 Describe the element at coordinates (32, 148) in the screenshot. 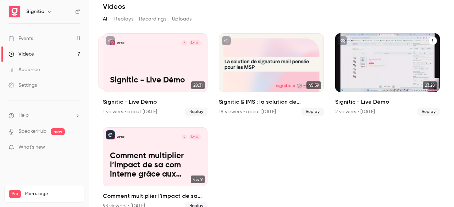

I see `span: What's new` at that location.